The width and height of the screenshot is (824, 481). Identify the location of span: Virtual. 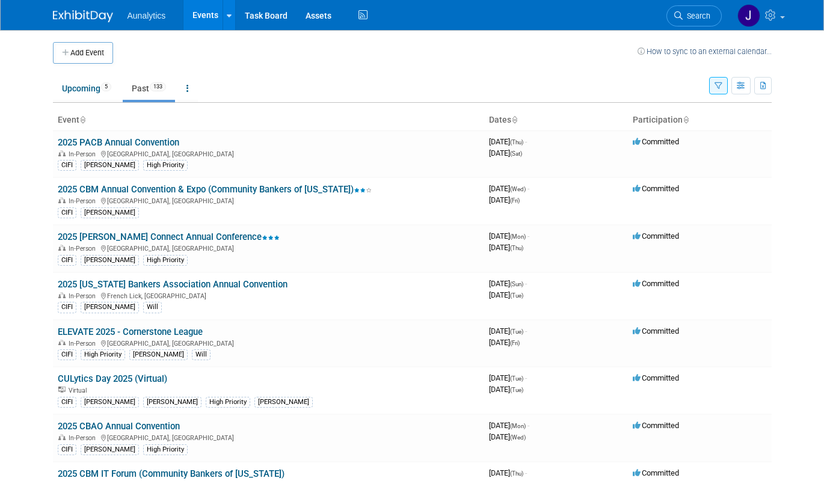
(79, 390).